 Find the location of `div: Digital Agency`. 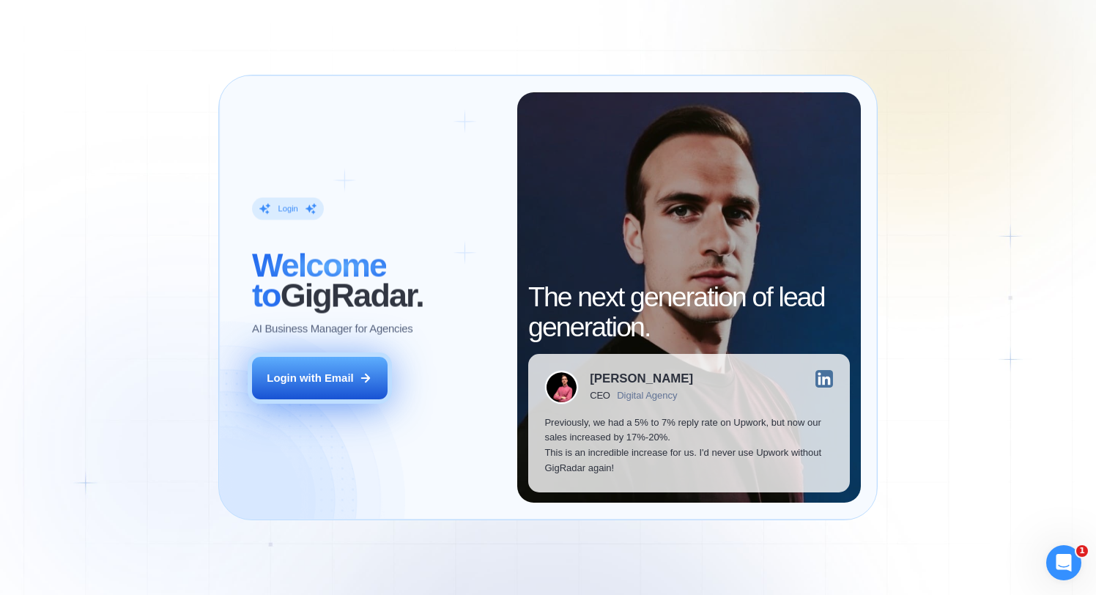

div: Digital Agency is located at coordinates (647, 396).